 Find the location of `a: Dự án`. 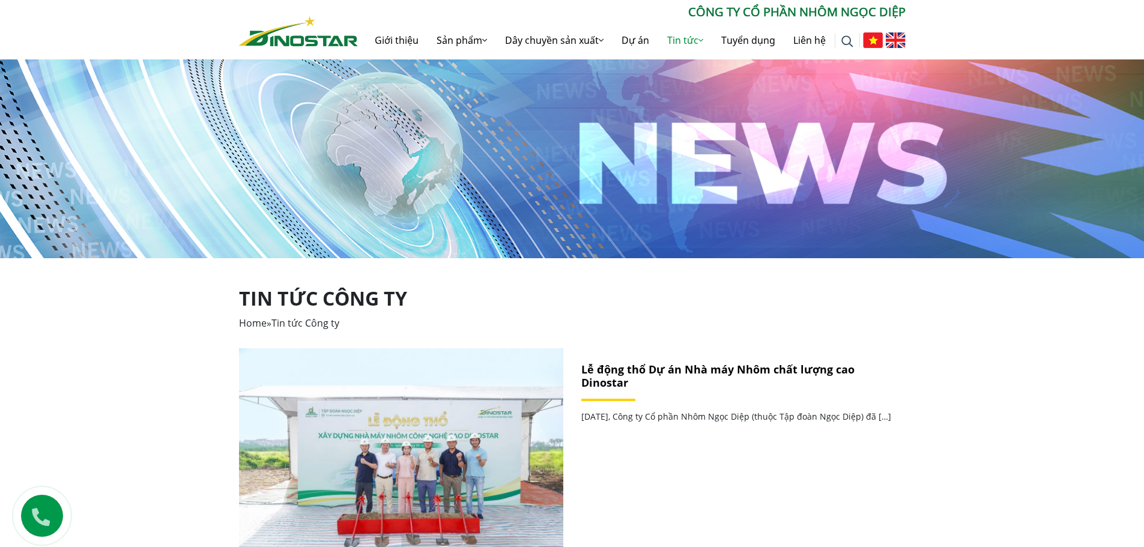

a: Dự án is located at coordinates (635, 40).